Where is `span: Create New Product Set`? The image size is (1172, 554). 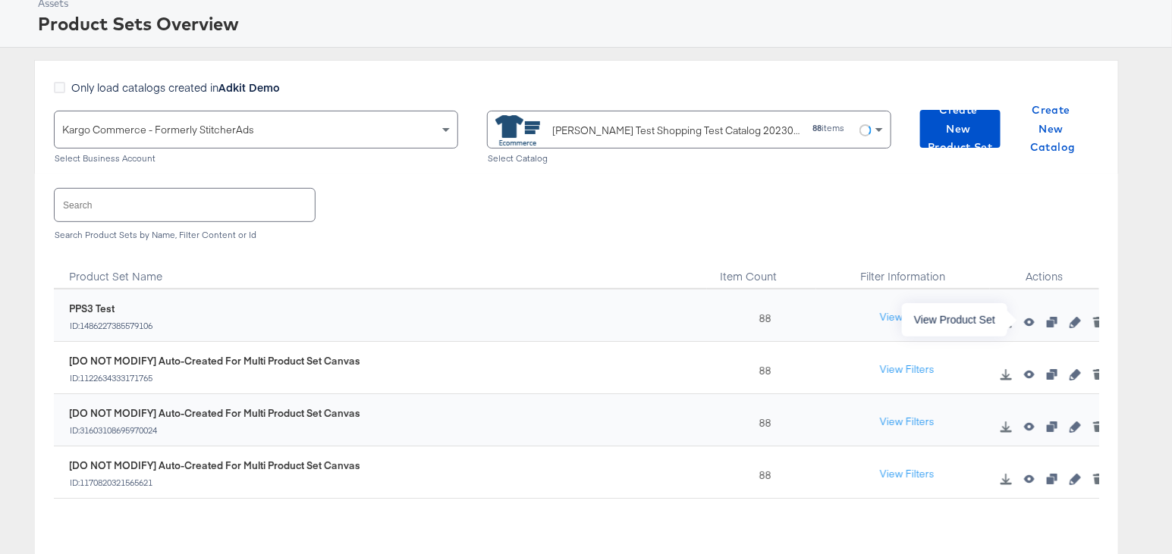 span: Create New Product Set is located at coordinates (960, 129).